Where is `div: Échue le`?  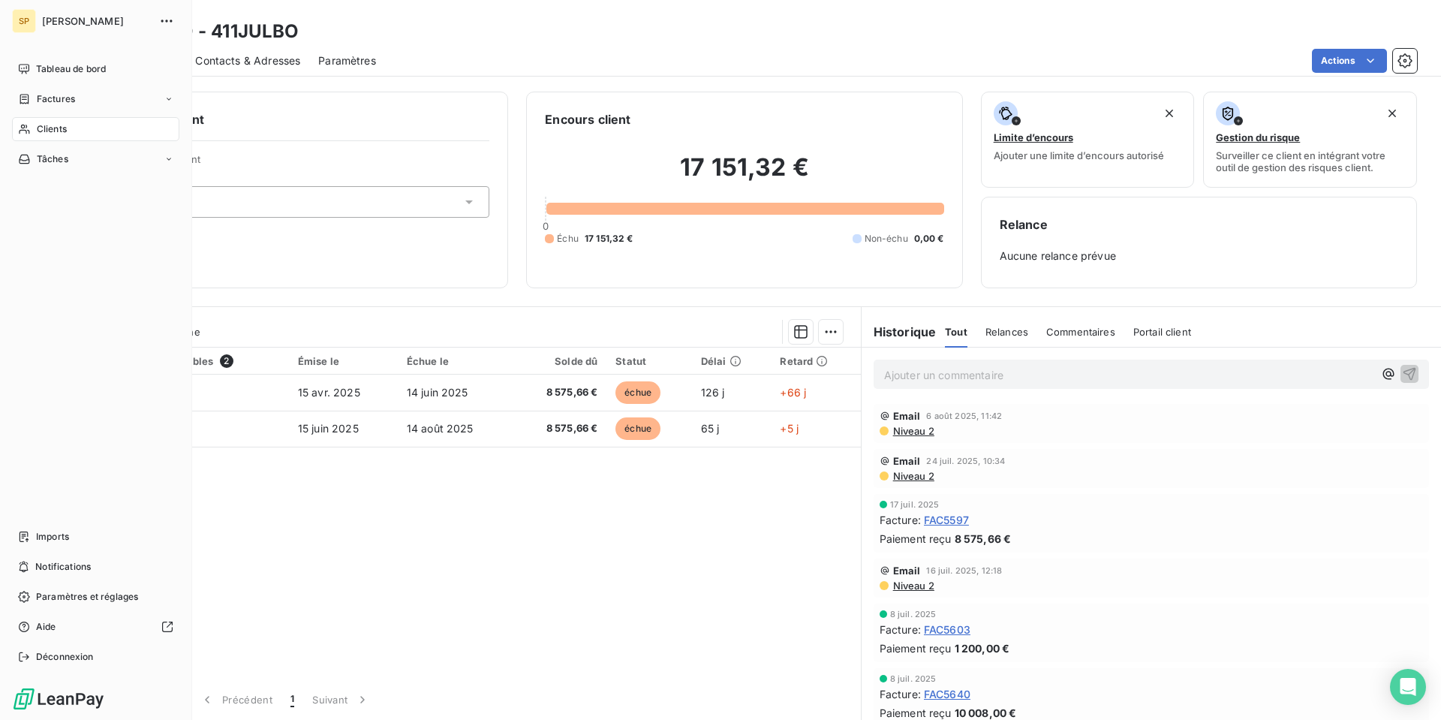 div: Échue le is located at coordinates (455, 361).